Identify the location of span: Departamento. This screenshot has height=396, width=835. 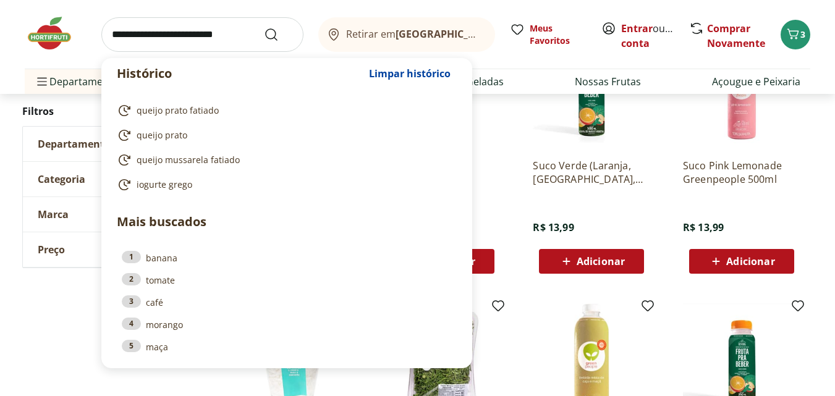
(74, 144).